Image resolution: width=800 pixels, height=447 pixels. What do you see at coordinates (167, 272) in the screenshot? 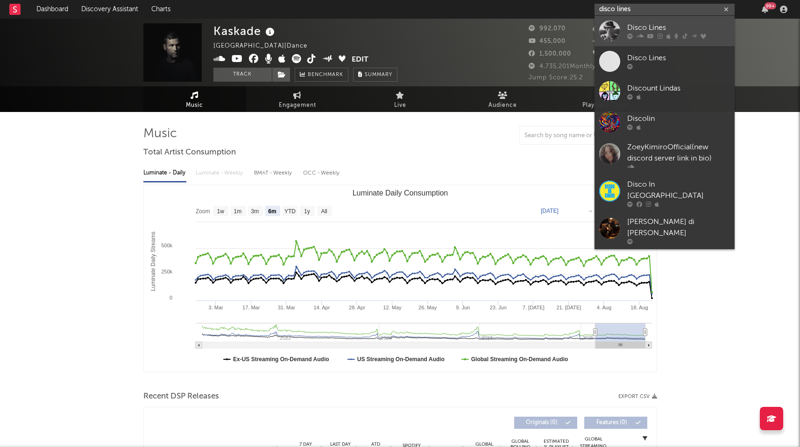
I see `text: 250k` at bounding box center [167, 272].